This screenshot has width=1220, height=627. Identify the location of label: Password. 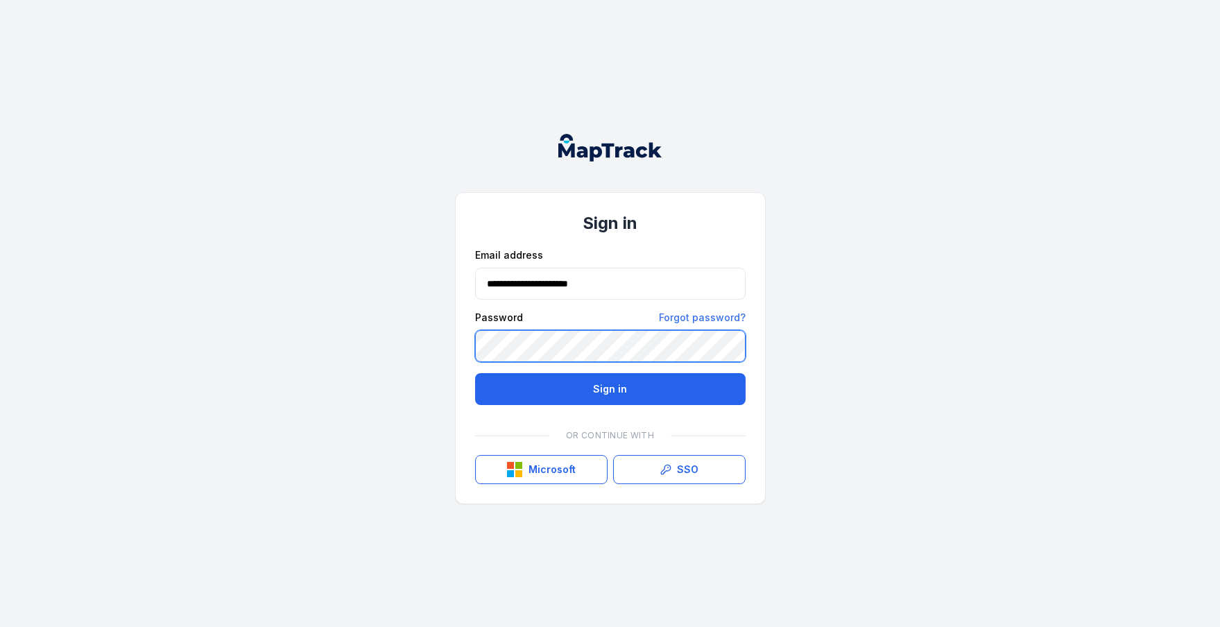
(499, 318).